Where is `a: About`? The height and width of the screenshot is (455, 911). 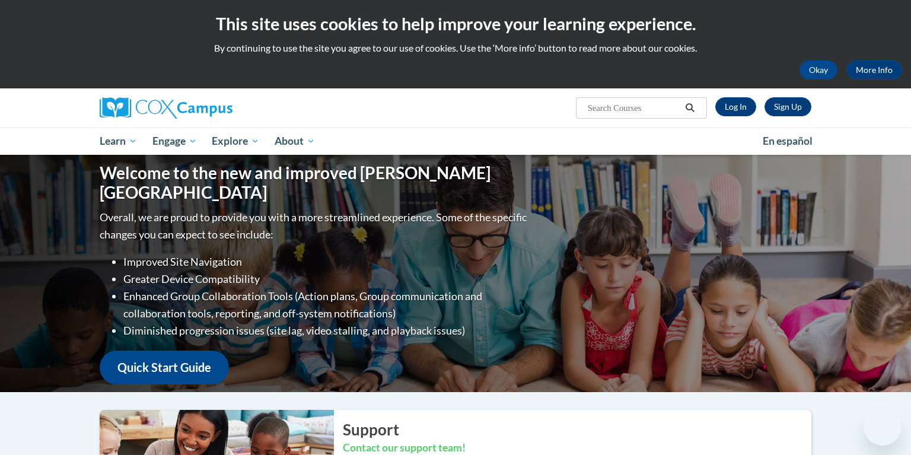 a: About is located at coordinates (295, 141).